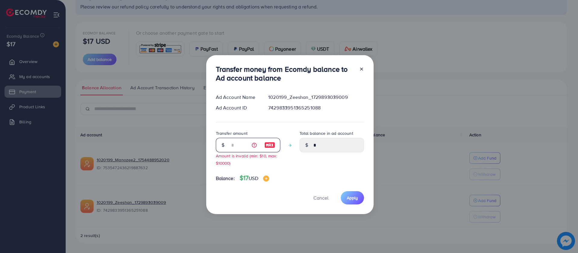 The width and height of the screenshot is (578, 253). I want to click on span: Cancel, so click(321, 197).